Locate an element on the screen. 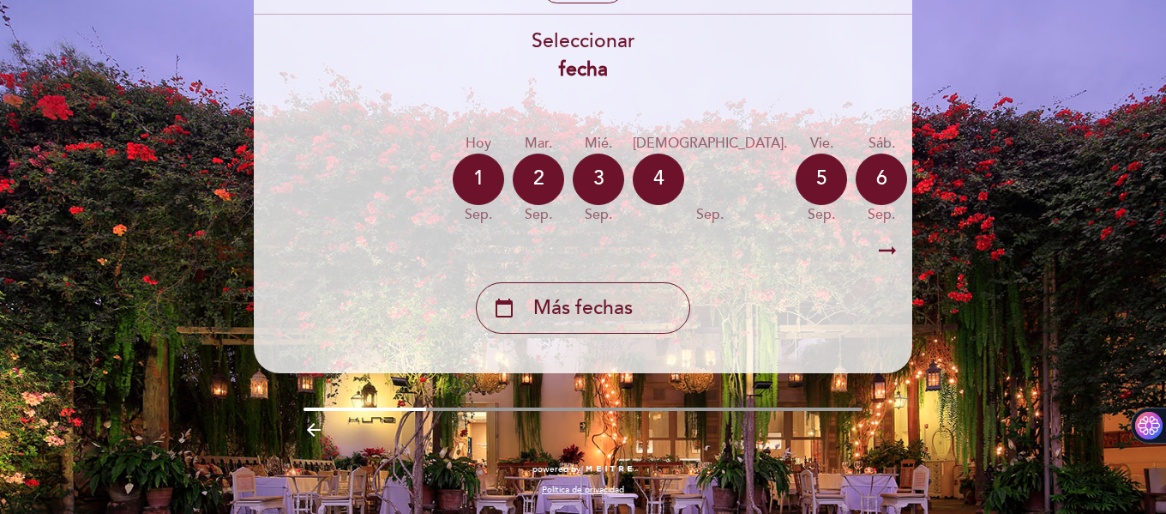 The height and width of the screenshot is (514, 1166). div: 1 is located at coordinates (479, 179).